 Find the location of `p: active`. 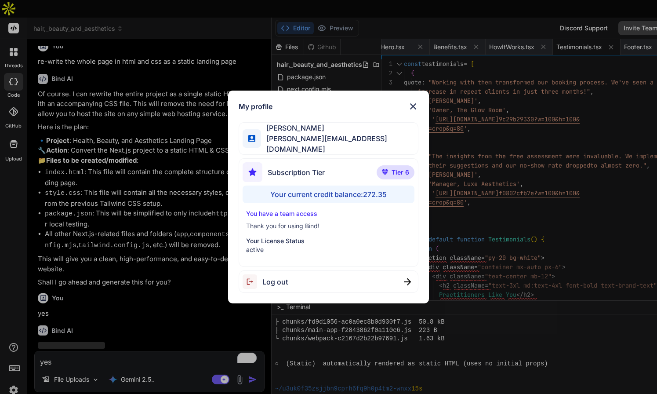

p: active is located at coordinates (328, 249).